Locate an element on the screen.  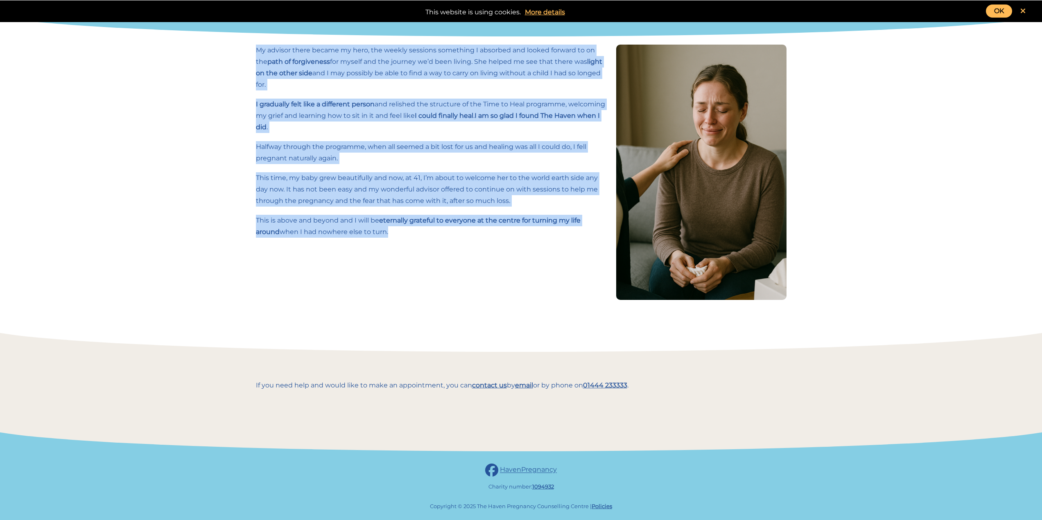
a: 01444 233333 is located at coordinates (605, 385).